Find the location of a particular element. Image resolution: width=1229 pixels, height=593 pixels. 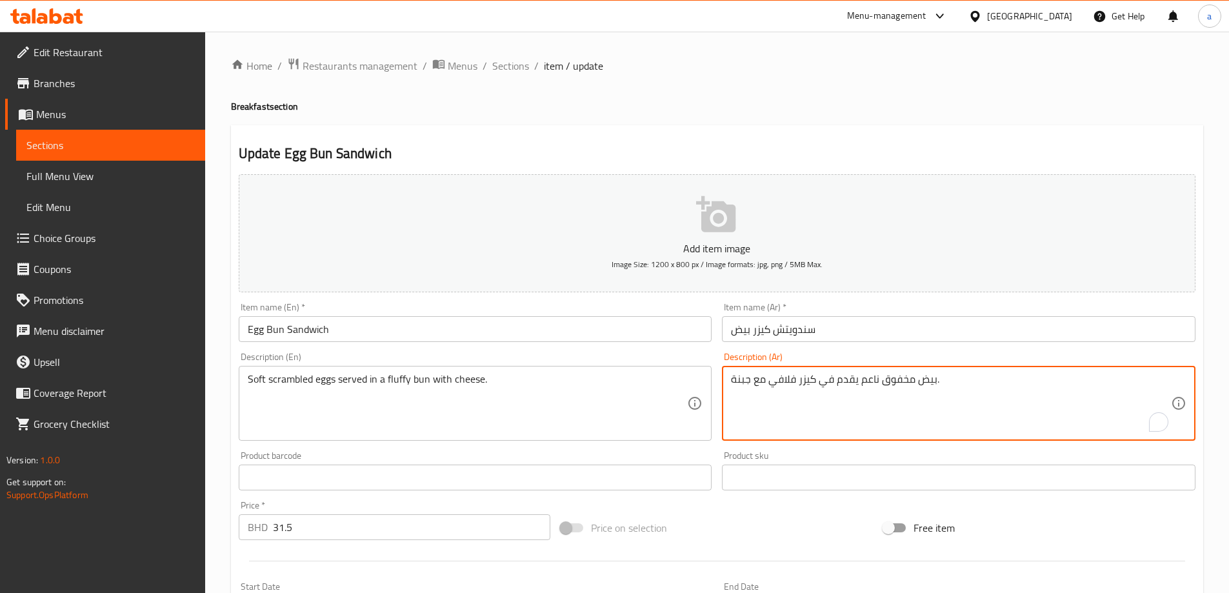

a: Restaurants management is located at coordinates (352, 66).